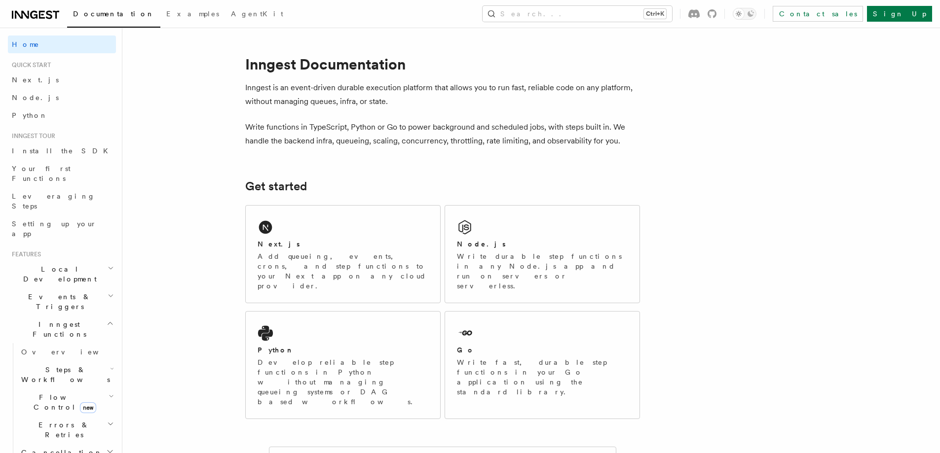 Image resolution: width=940 pixels, height=453 pixels. Describe the element at coordinates (62, 201) in the screenshot. I see `a: Leveraging Steps` at that location.